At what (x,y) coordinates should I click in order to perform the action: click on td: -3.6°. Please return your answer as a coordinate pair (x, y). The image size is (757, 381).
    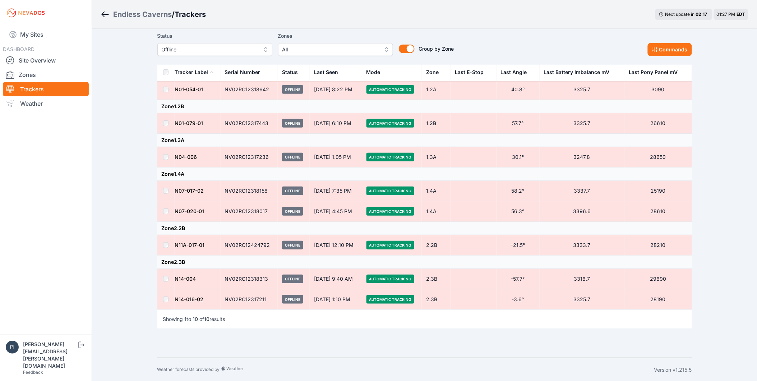
    Looking at the image, I should click on (518, 299).